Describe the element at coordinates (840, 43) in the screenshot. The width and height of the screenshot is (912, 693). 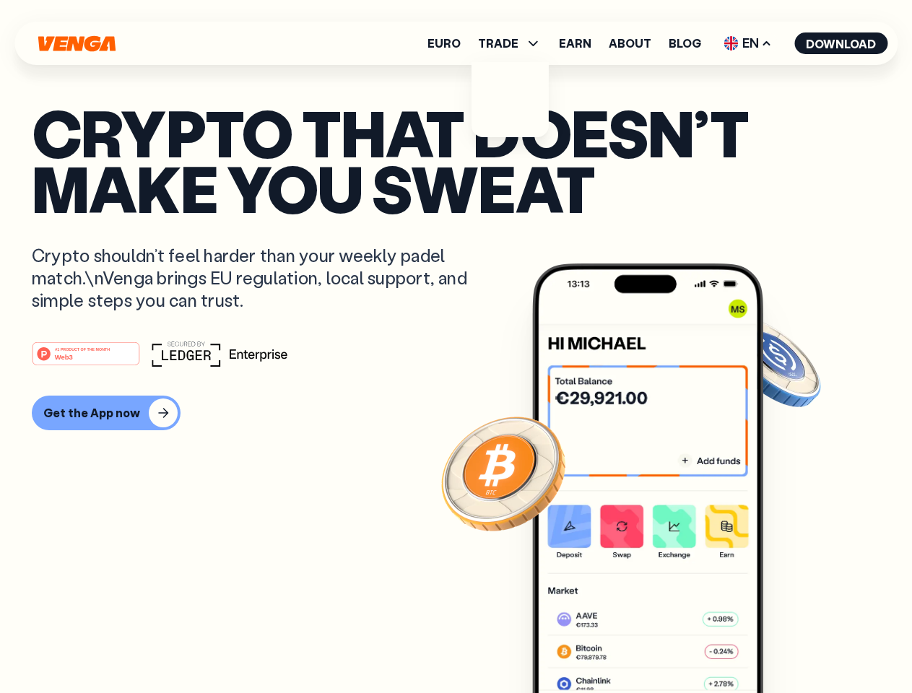
I see `button: Download` at that location.